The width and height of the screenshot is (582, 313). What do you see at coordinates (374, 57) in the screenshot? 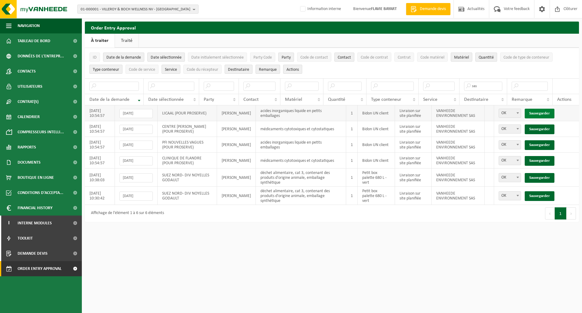
I see `button: Code de contratCode de contrat: Activate to sort` at bounding box center [374, 57].